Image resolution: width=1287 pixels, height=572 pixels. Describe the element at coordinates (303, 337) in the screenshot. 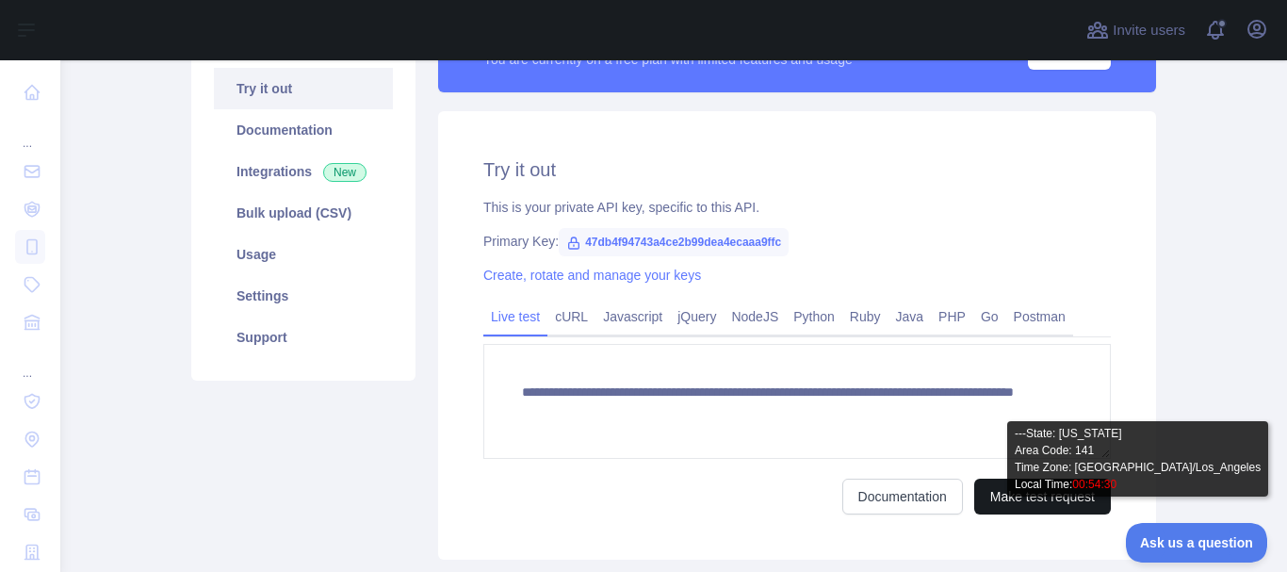

I see `a: Support` at that location.